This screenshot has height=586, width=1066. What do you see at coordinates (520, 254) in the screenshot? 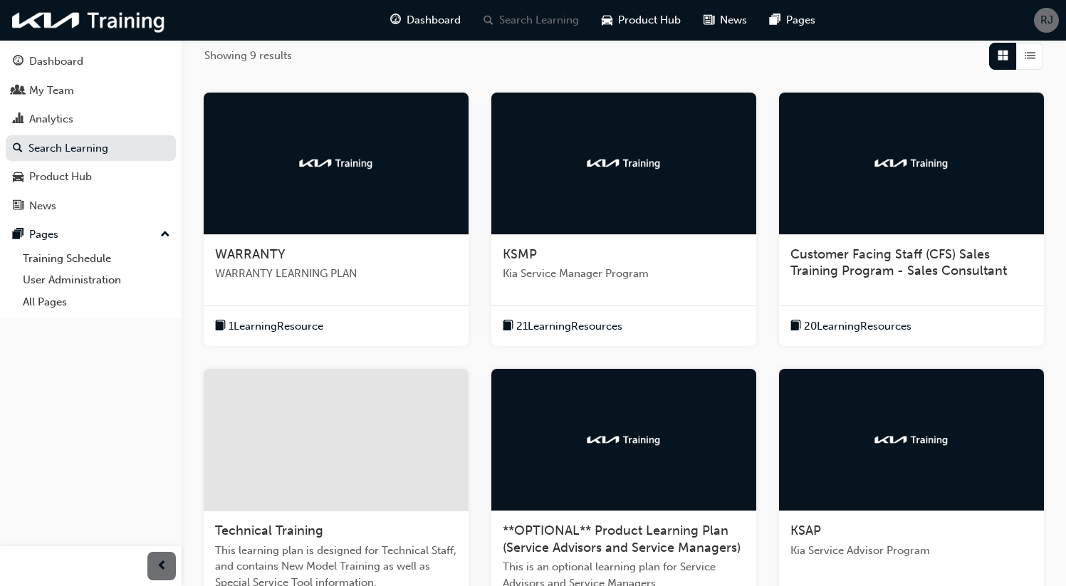
I see `span: KSMP` at bounding box center [520, 254].